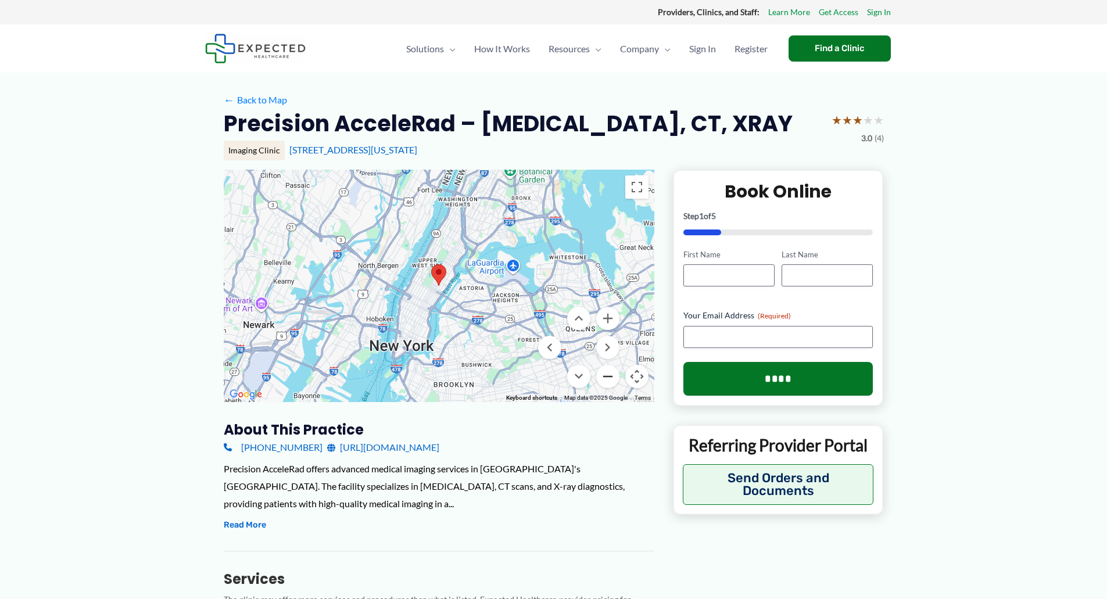  What do you see at coordinates (246, 395) in the screenshot?
I see `img: Google` at bounding box center [246, 395].